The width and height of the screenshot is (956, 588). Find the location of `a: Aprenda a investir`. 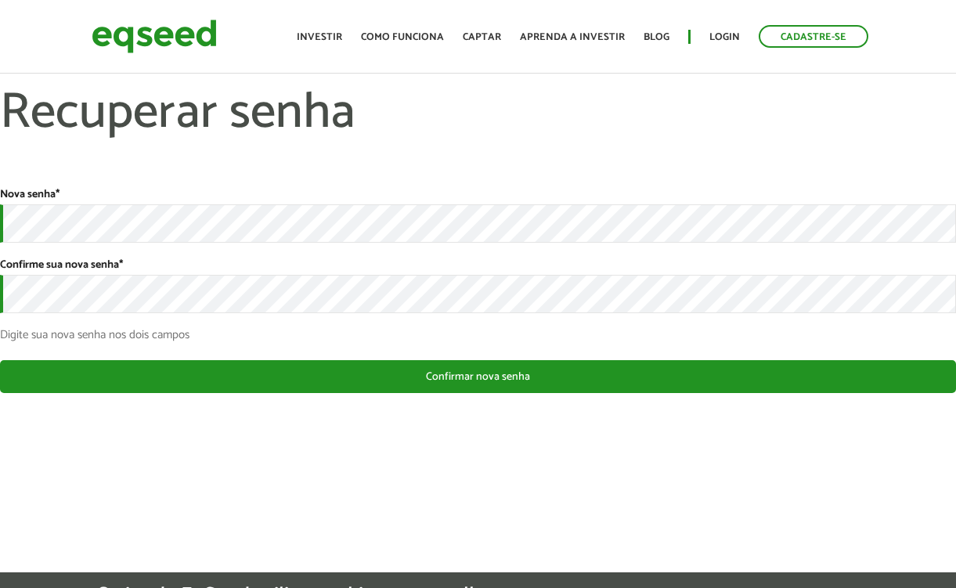

a: Aprenda a investir is located at coordinates (572, 37).